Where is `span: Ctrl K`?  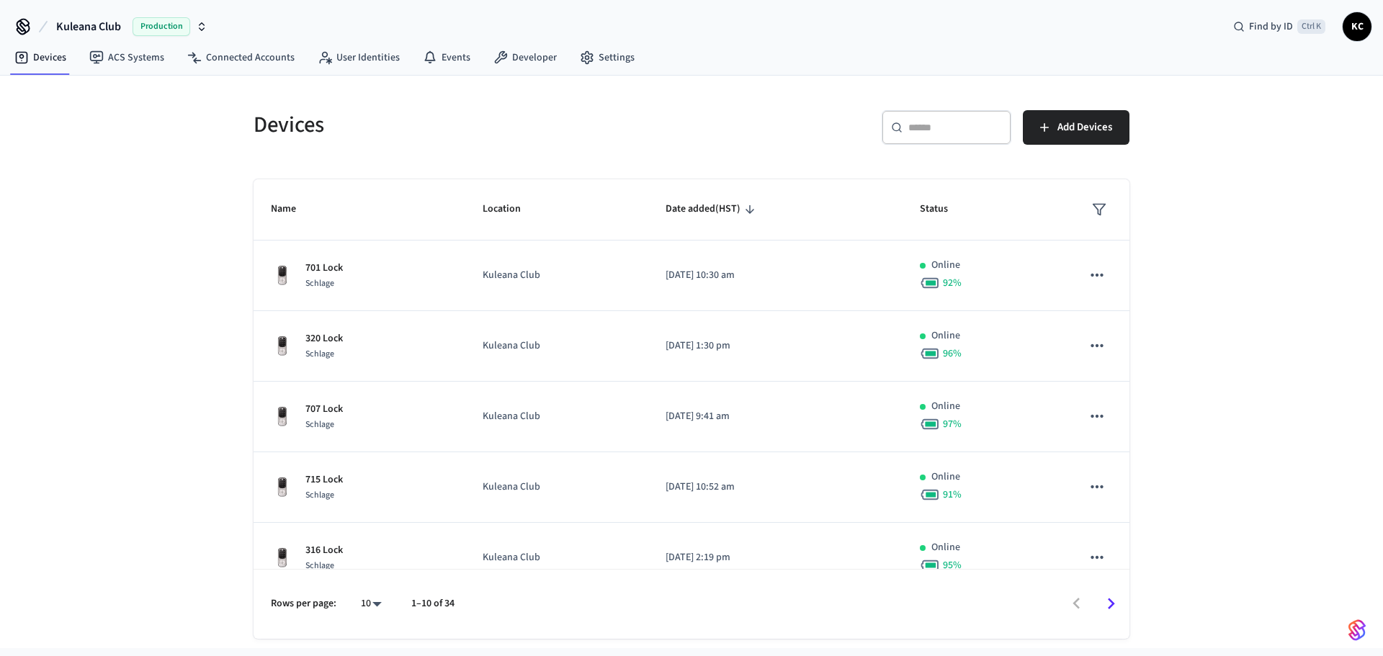
span: Ctrl K is located at coordinates (1311, 27).